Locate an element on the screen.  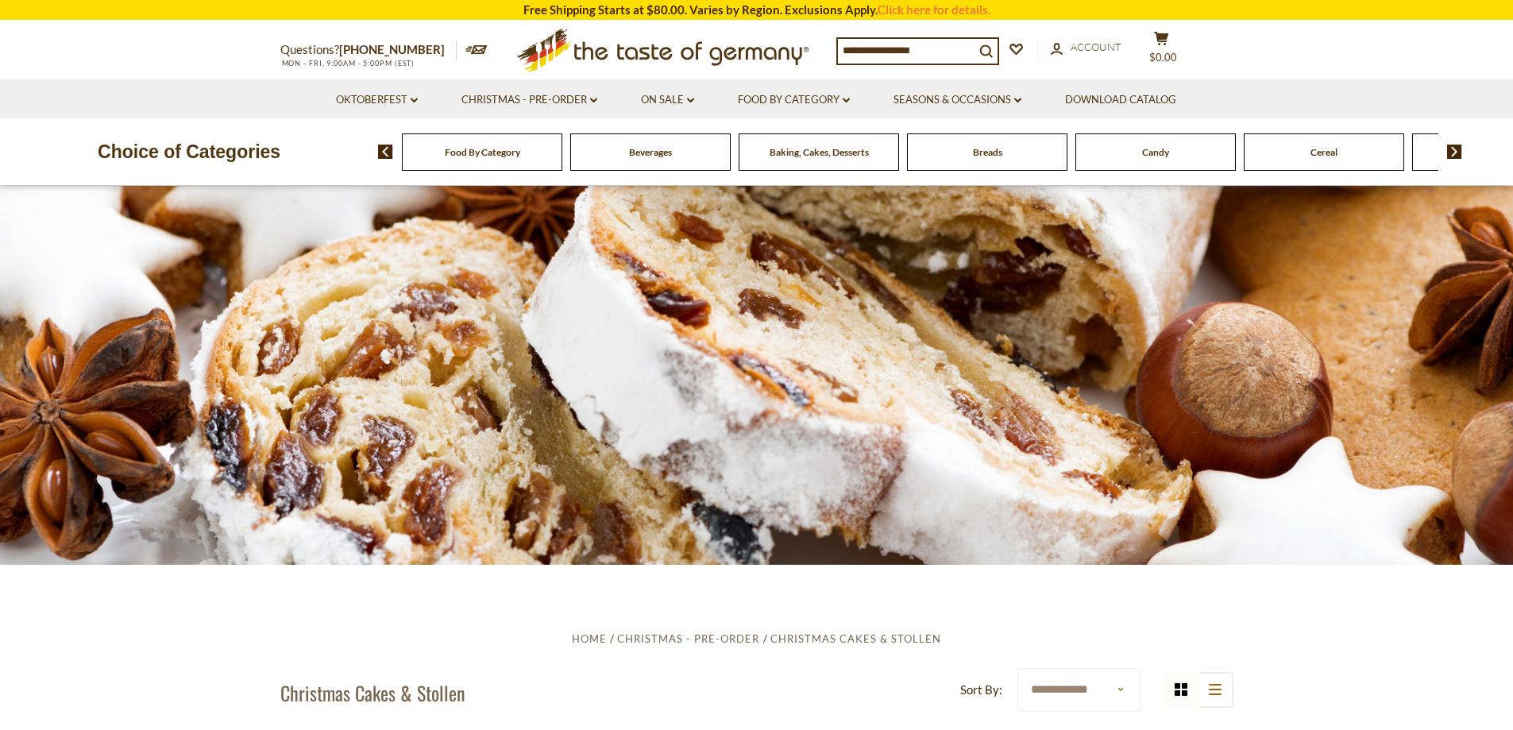
button: $0.00 is located at coordinates (1162, 51).